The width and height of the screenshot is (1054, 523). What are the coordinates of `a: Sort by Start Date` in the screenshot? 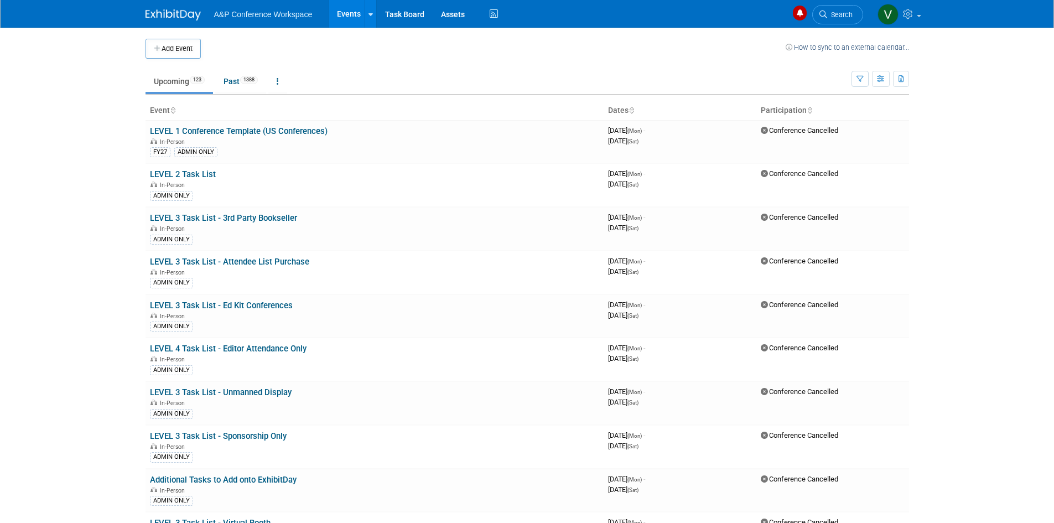 It's located at (631, 110).